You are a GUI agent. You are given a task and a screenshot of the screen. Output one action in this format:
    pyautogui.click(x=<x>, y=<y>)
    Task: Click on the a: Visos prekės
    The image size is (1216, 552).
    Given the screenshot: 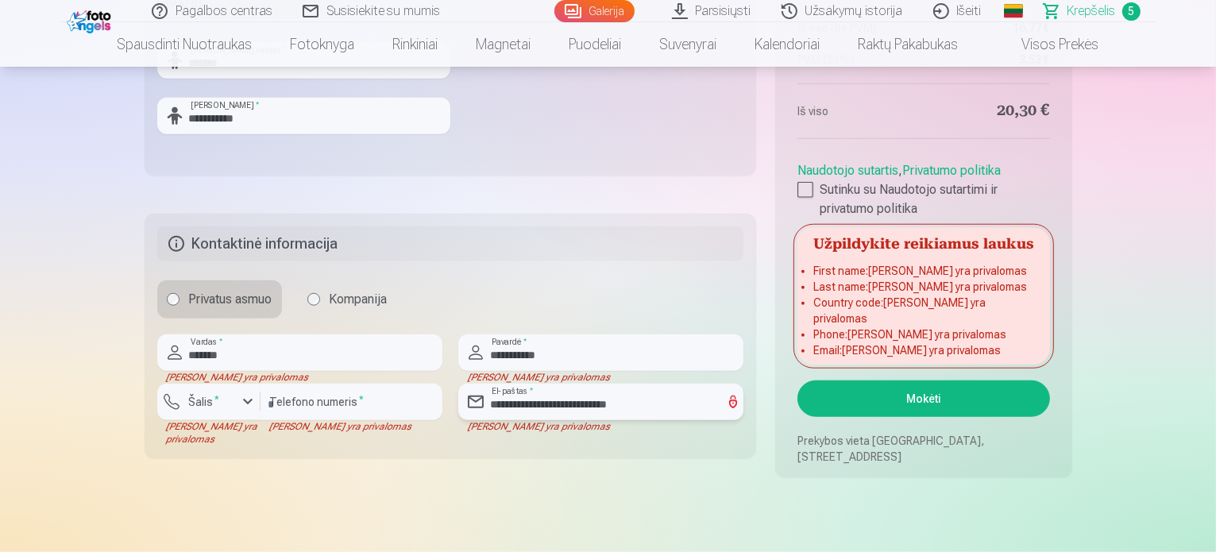 What is the action you would take?
    pyautogui.click(x=1048, y=44)
    